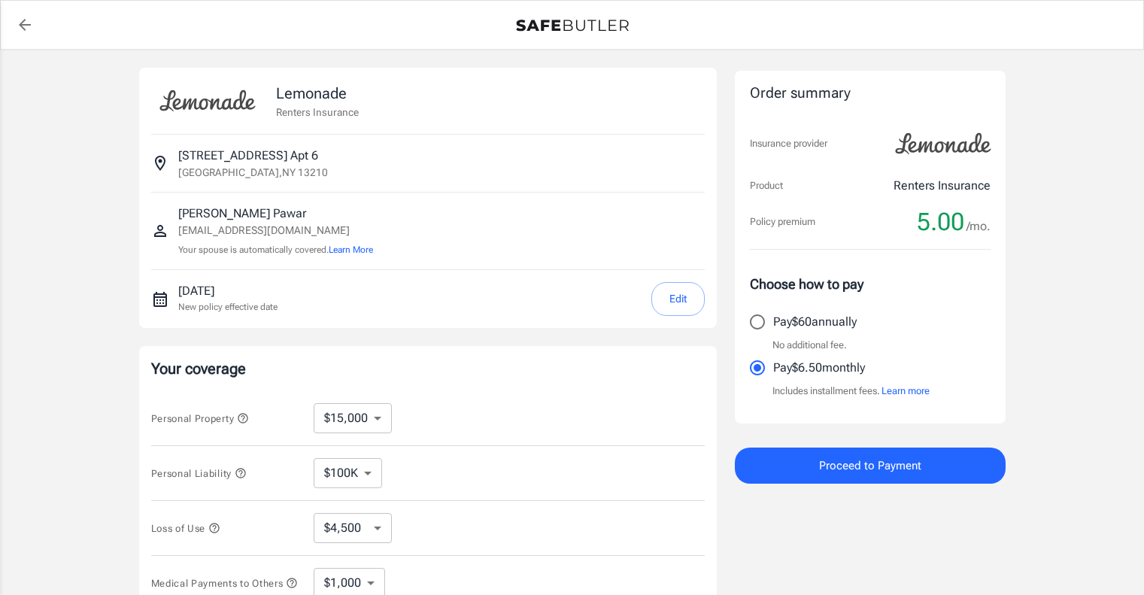 The width and height of the screenshot is (1144, 595). I want to click on p: Insurance provider, so click(788, 144).